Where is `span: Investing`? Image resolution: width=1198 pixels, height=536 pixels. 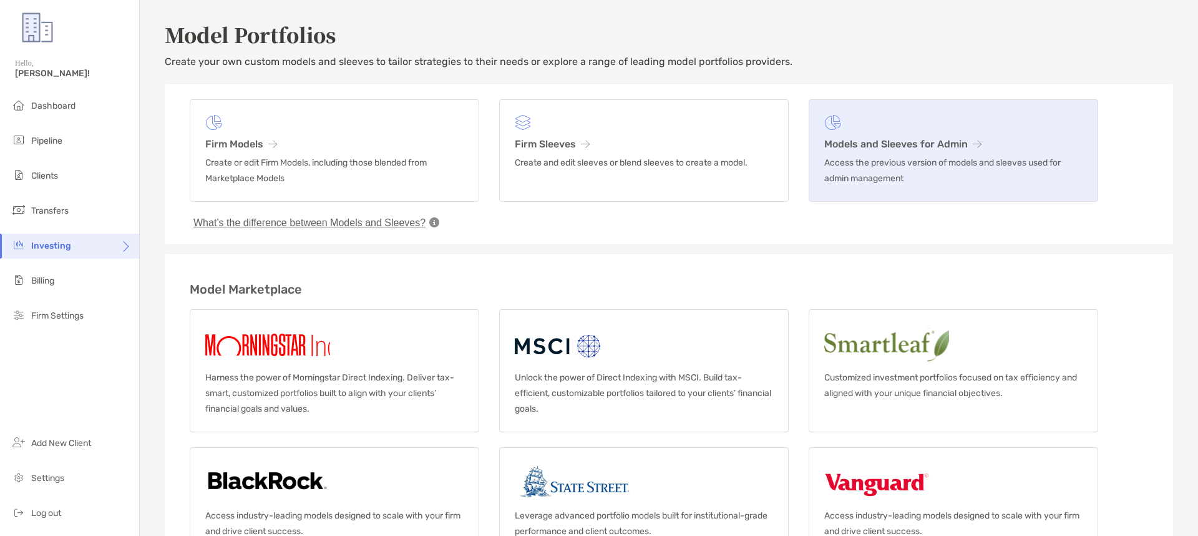 span: Investing is located at coordinates (51, 245).